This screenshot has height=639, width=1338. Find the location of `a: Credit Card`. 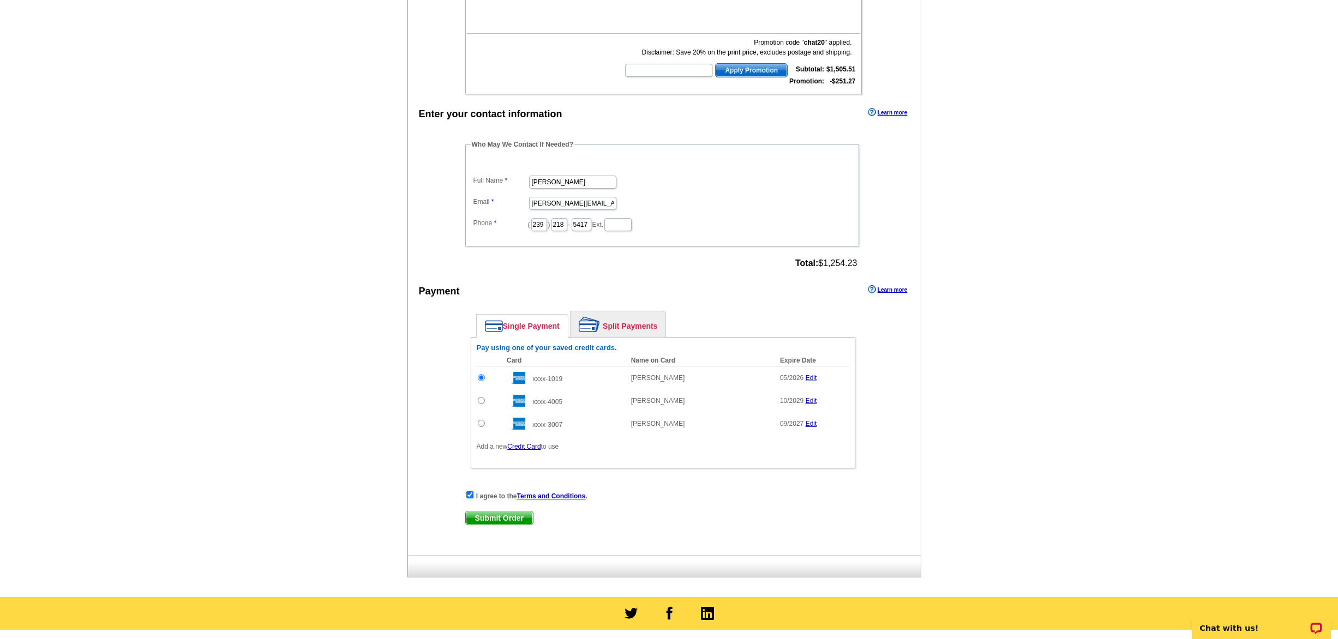

a: Credit Card is located at coordinates (524, 447).